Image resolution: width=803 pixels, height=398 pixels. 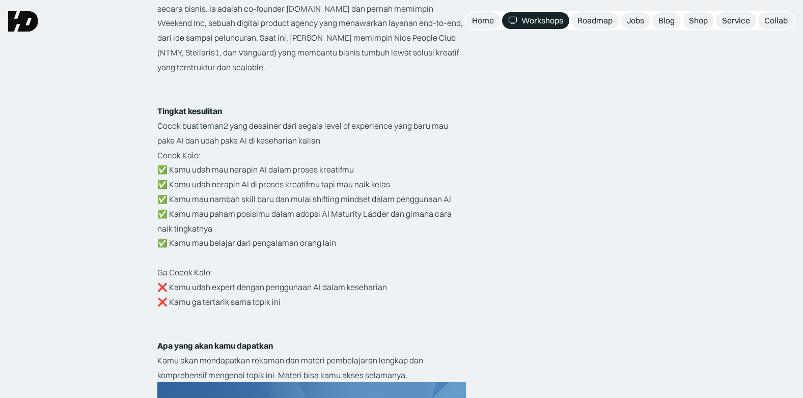 I want to click on a: Collab, so click(x=776, y=20).